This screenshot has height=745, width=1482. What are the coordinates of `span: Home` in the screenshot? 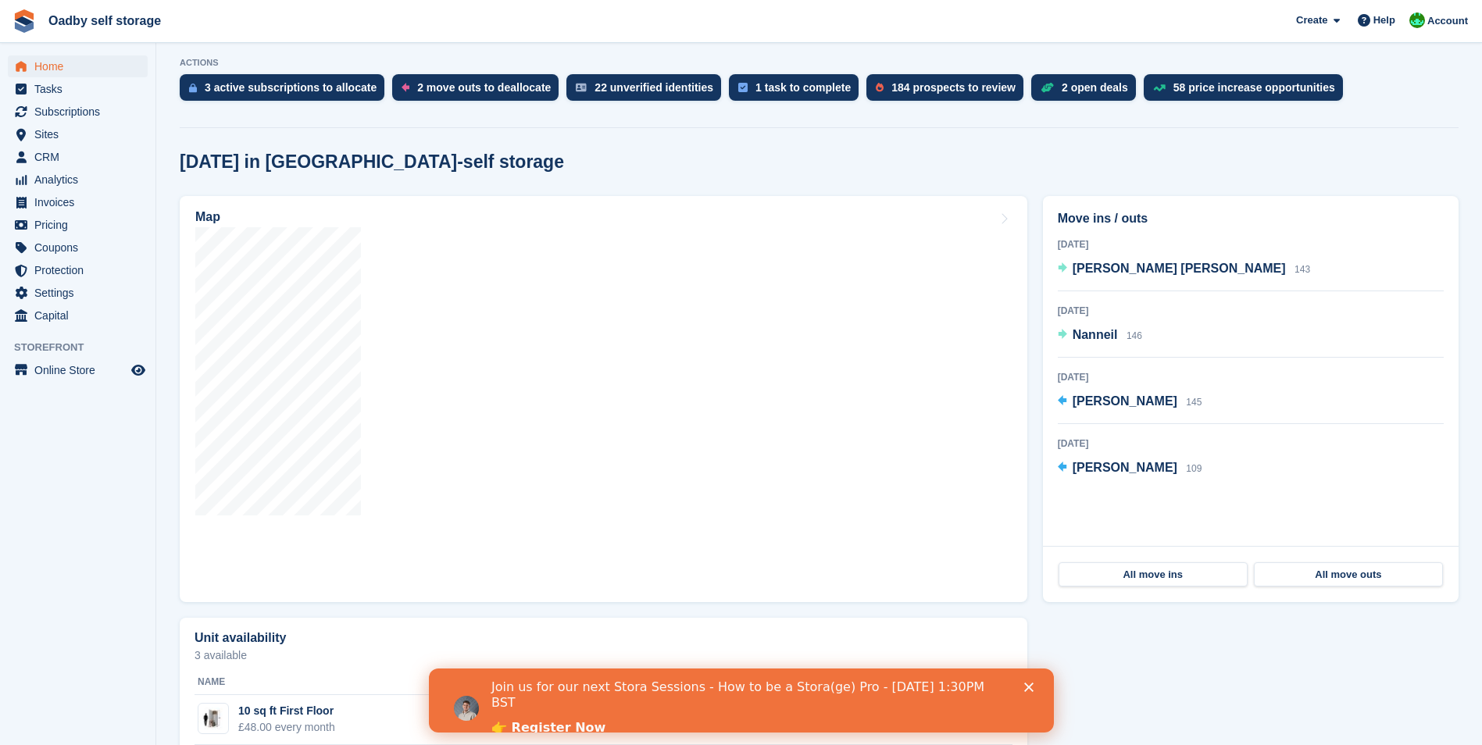 It's located at (81, 66).